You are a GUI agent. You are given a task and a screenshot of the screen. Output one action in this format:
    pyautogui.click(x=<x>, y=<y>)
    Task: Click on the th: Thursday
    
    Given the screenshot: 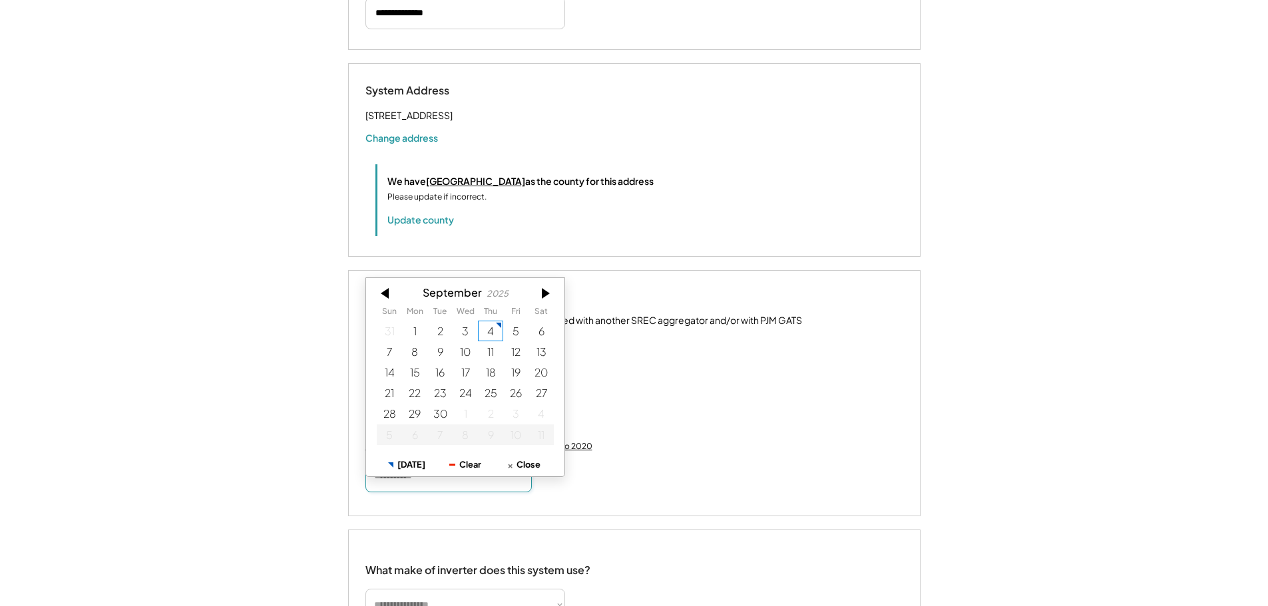 What is the action you would take?
    pyautogui.click(x=490, y=313)
    